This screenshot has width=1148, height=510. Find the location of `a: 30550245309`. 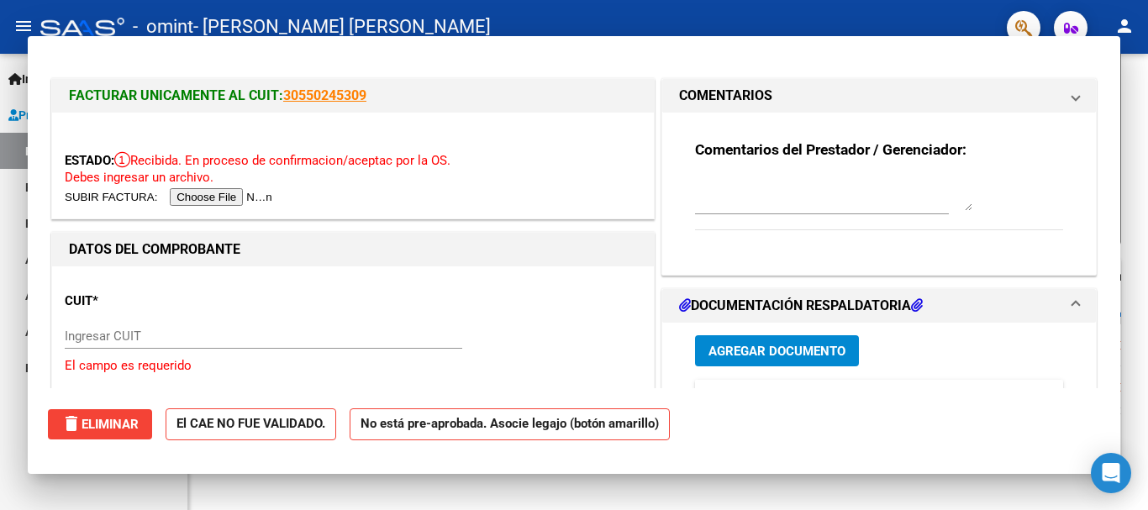

a: 30550245309 is located at coordinates (324, 95).